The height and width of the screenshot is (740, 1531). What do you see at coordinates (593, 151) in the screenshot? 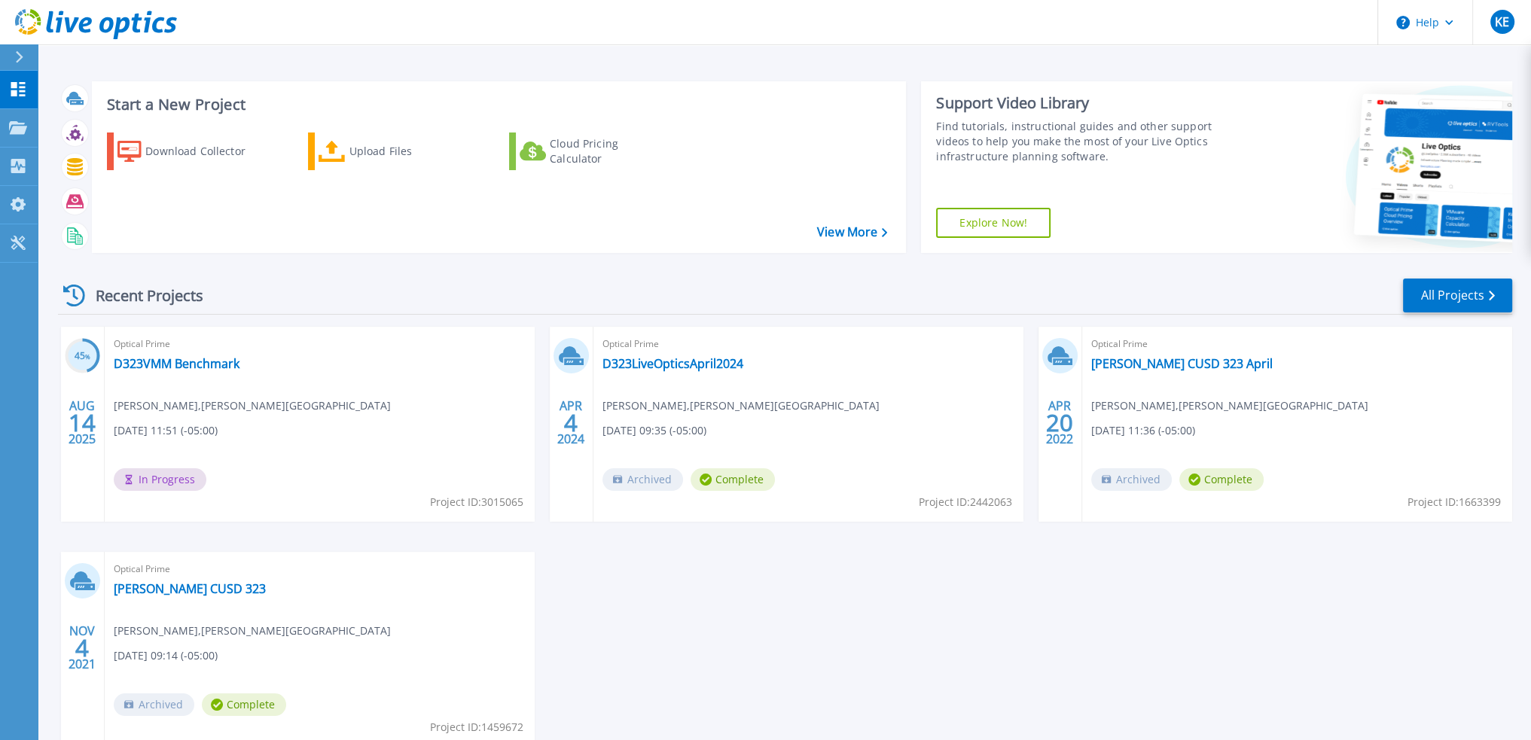
I see `a: Cloud Pricing Calculator` at bounding box center [593, 151].